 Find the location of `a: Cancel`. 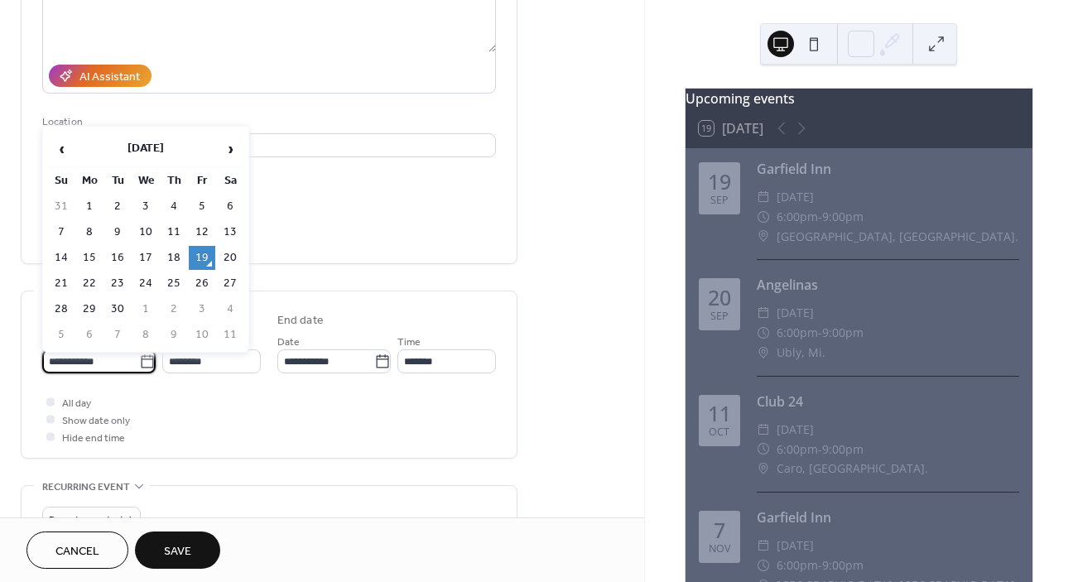

a: Cancel is located at coordinates (77, 550).